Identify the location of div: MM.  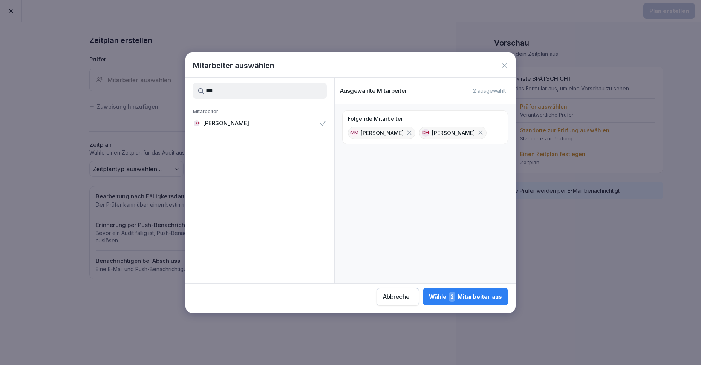
(354, 133).